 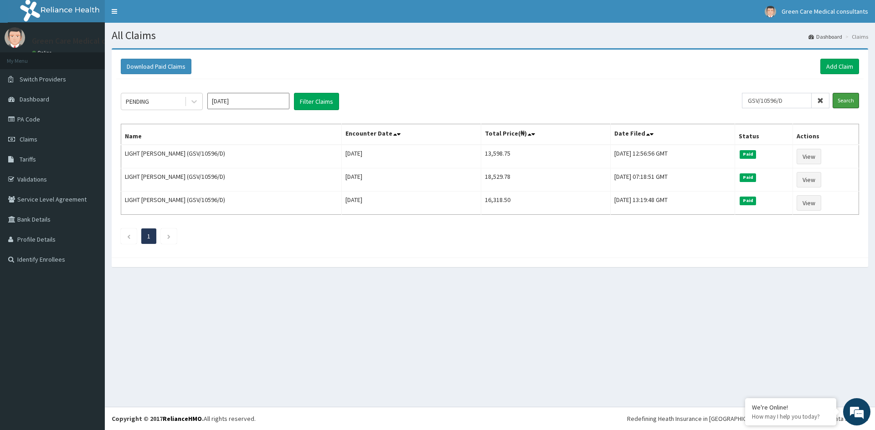 I want to click on a: Add Claim, so click(x=839, y=67).